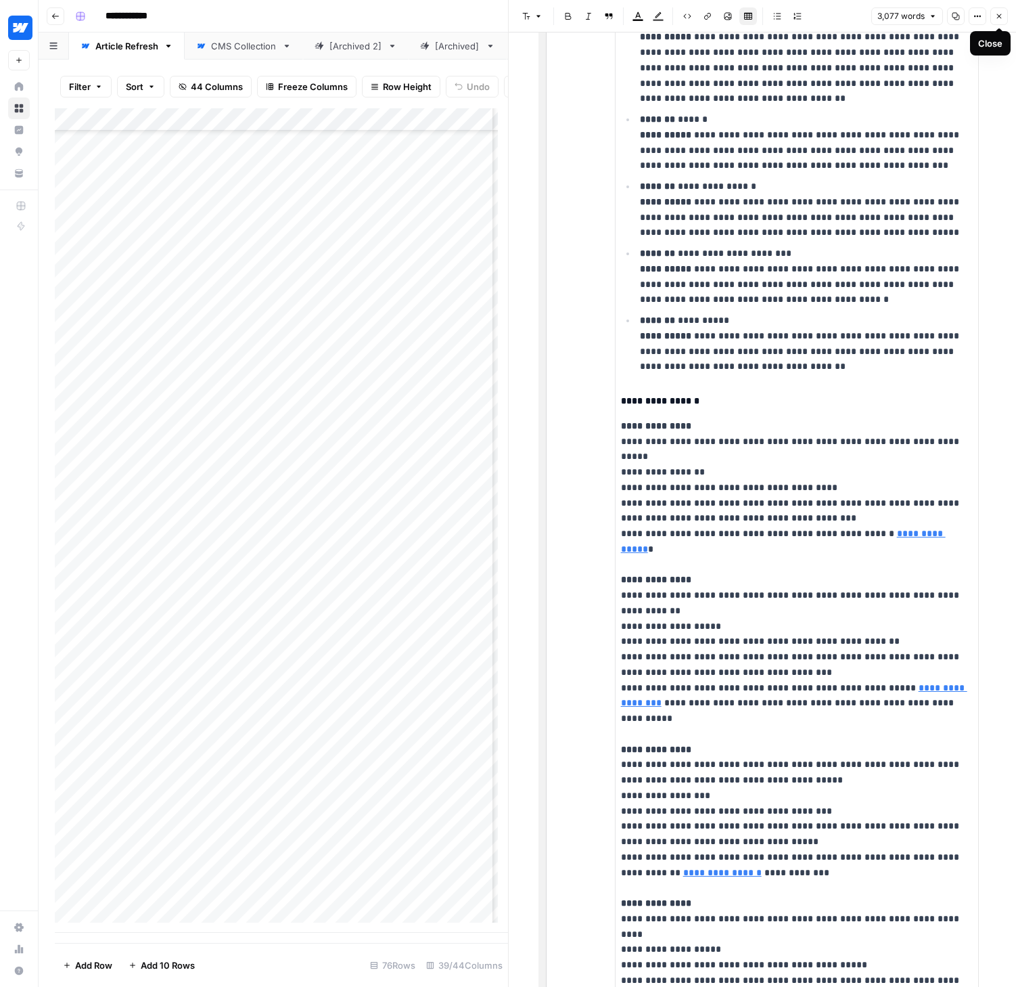 The height and width of the screenshot is (987, 1016). What do you see at coordinates (19, 949) in the screenshot?
I see `a: Usage` at bounding box center [19, 949].